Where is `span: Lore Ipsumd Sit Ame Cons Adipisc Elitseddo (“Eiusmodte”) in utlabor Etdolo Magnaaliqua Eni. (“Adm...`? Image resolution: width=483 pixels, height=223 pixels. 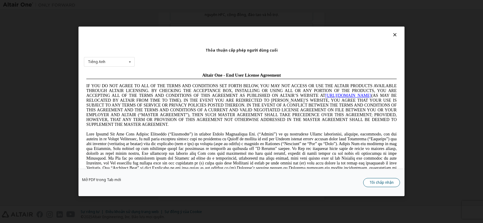 span: Lore Ipsumd Sit Ame Cons Adipisc Elitseddo (“Eiusmodte”) in utlabor Etdolo Magnaaliqua Eni. (“Adm... is located at coordinates (158, 83).